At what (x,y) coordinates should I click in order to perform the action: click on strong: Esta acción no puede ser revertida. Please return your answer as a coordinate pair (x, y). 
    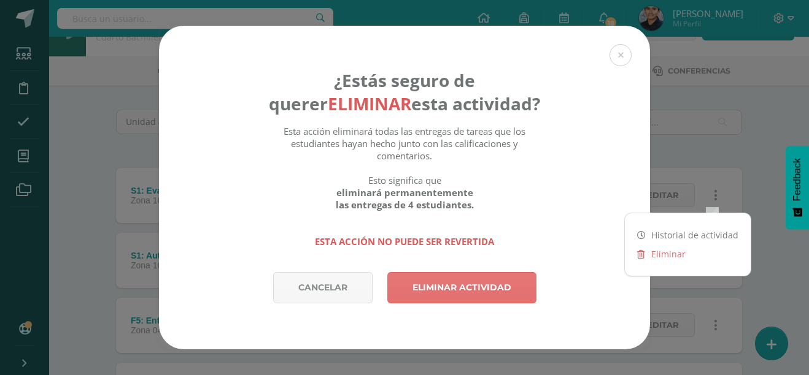
    Looking at the image, I should click on (404, 242).